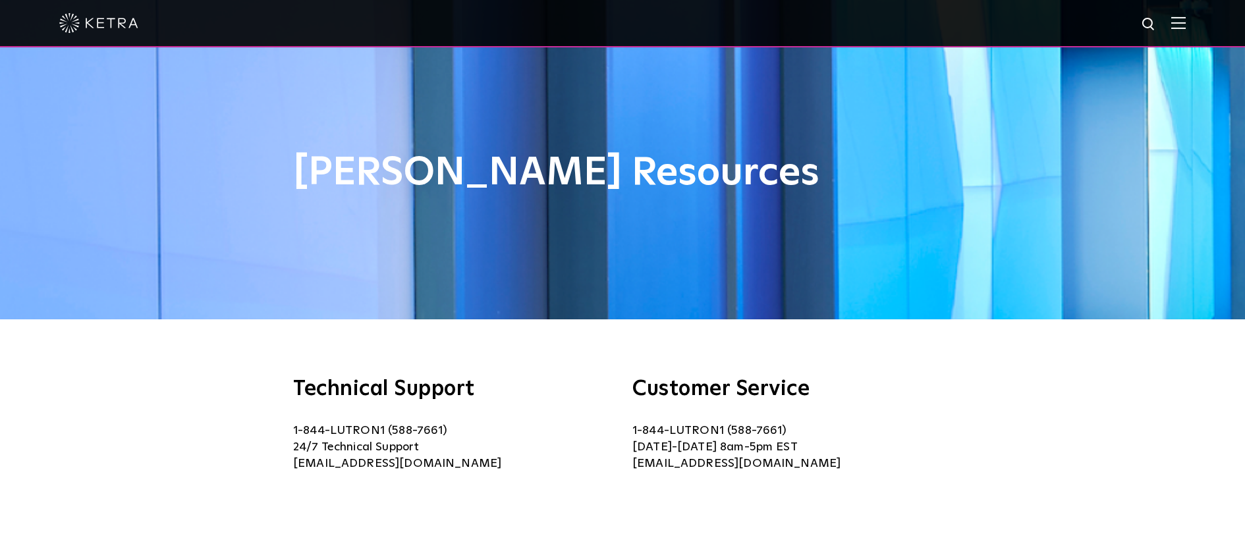 The height and width of the screenshot is (559, 1245). I want to click on h3: Customer Service, so click(792, 389).